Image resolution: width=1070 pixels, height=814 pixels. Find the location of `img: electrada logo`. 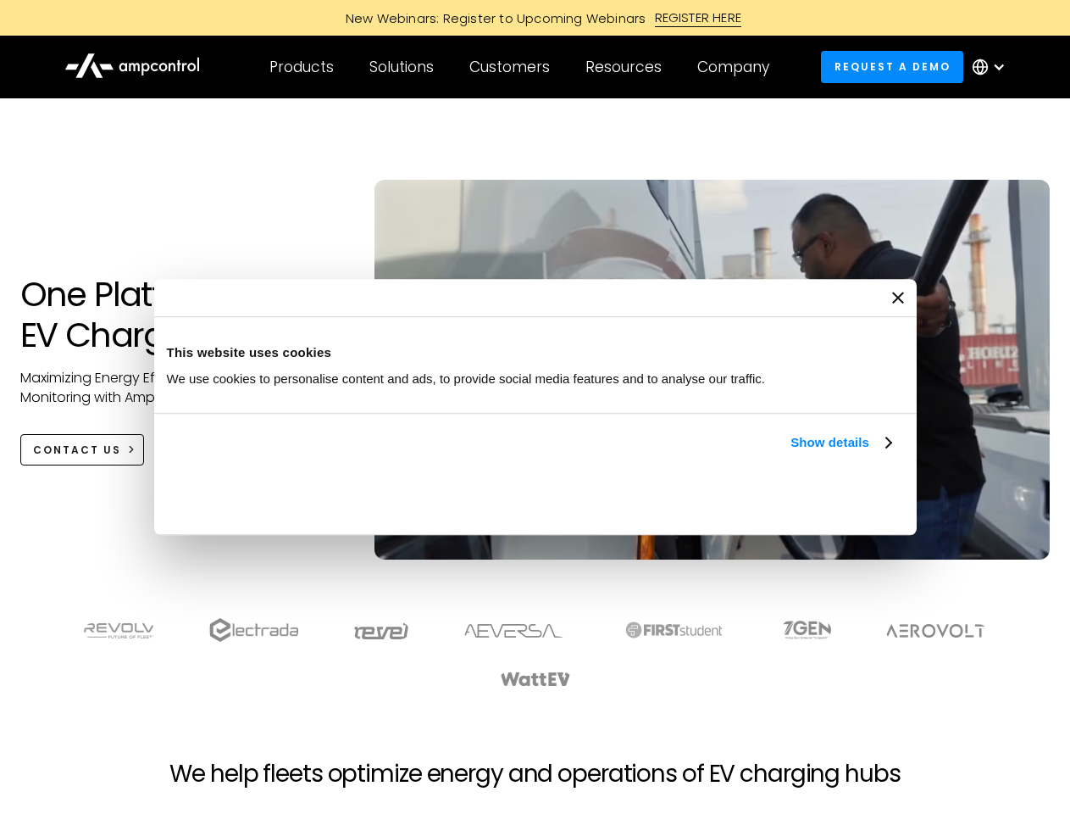

img: electrada logo is located at coordinates (253, 630).